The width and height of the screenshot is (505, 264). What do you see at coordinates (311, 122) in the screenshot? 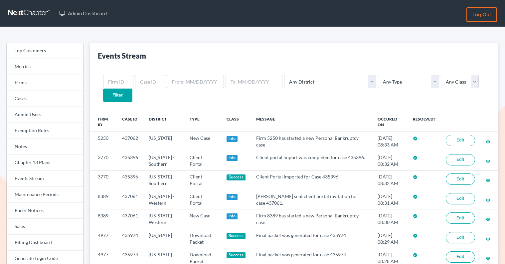
I see `th: Message` at bounding box center [311, 122].